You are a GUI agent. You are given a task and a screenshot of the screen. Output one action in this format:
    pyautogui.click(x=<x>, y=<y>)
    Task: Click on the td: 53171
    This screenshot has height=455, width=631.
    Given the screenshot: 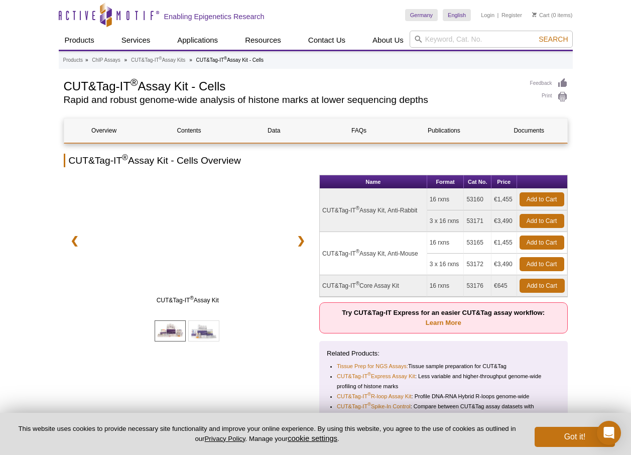 What is the action you would take?
    pyautogui.click(x=477, y=221)
    